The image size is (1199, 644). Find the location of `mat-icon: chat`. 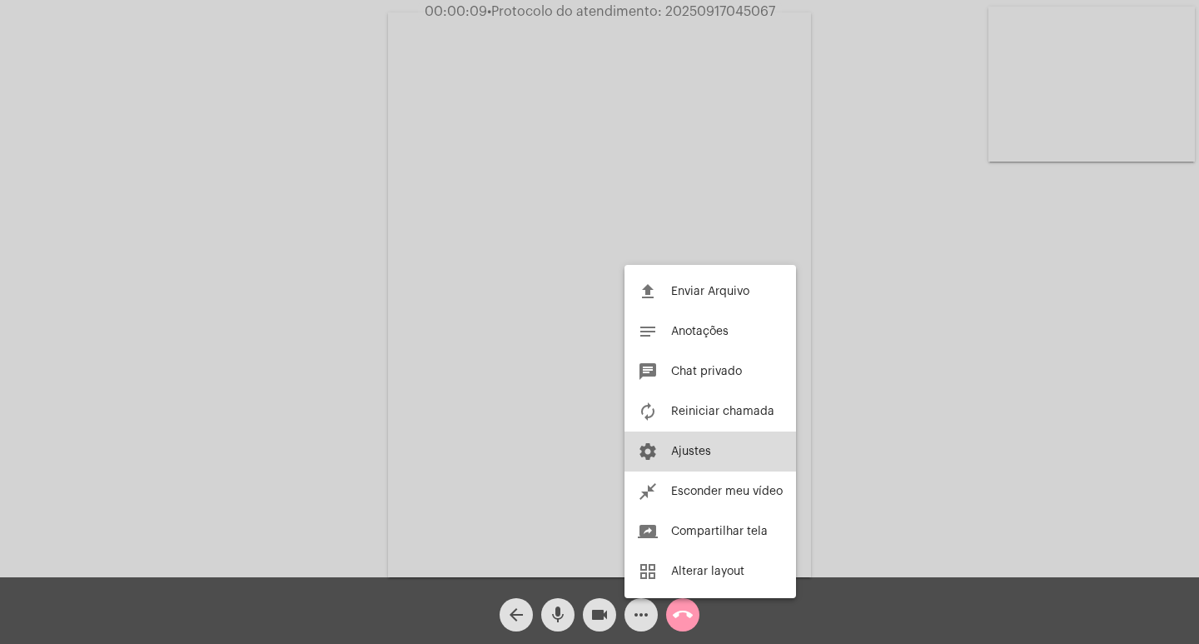

mat-icon: chat is located at coordinates (648, 371).